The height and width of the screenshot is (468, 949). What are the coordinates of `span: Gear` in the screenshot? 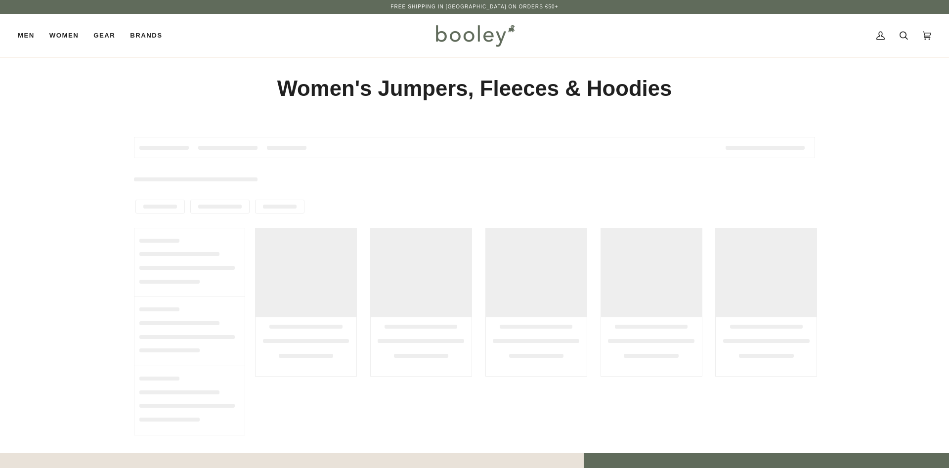 It's located at (104, 36).